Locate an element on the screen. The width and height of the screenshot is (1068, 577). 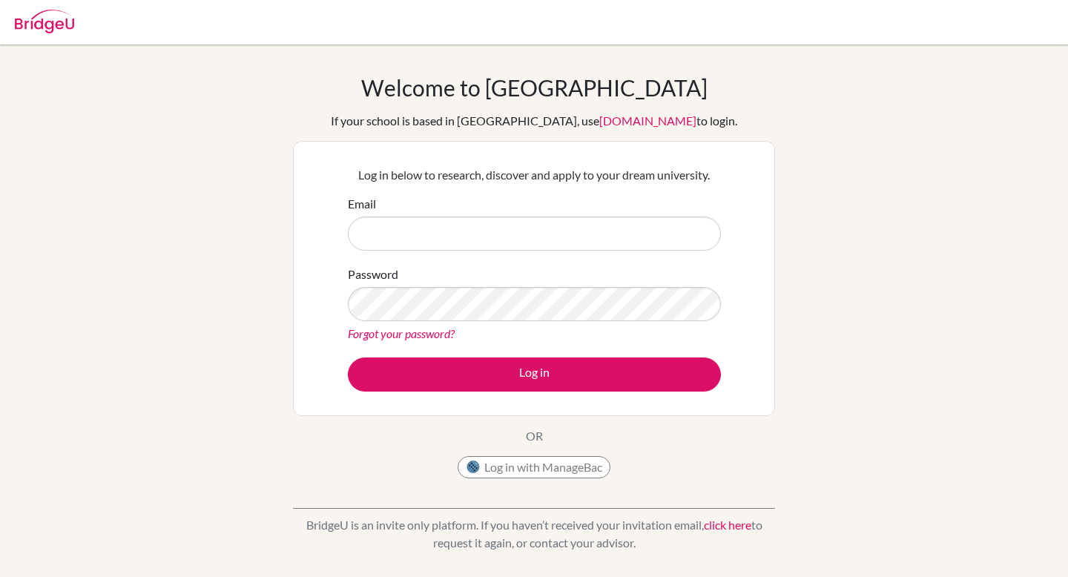
button: Log in with ManageBac is located at coordinates (534, 467).